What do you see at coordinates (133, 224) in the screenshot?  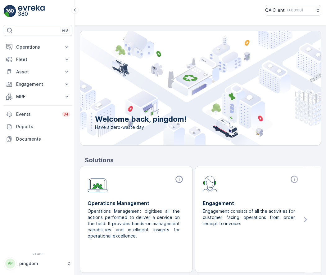 I see `p: Operations Management digitises all the actions performed to deliver a service on the field. It p...` at bounding box center [133, 224].